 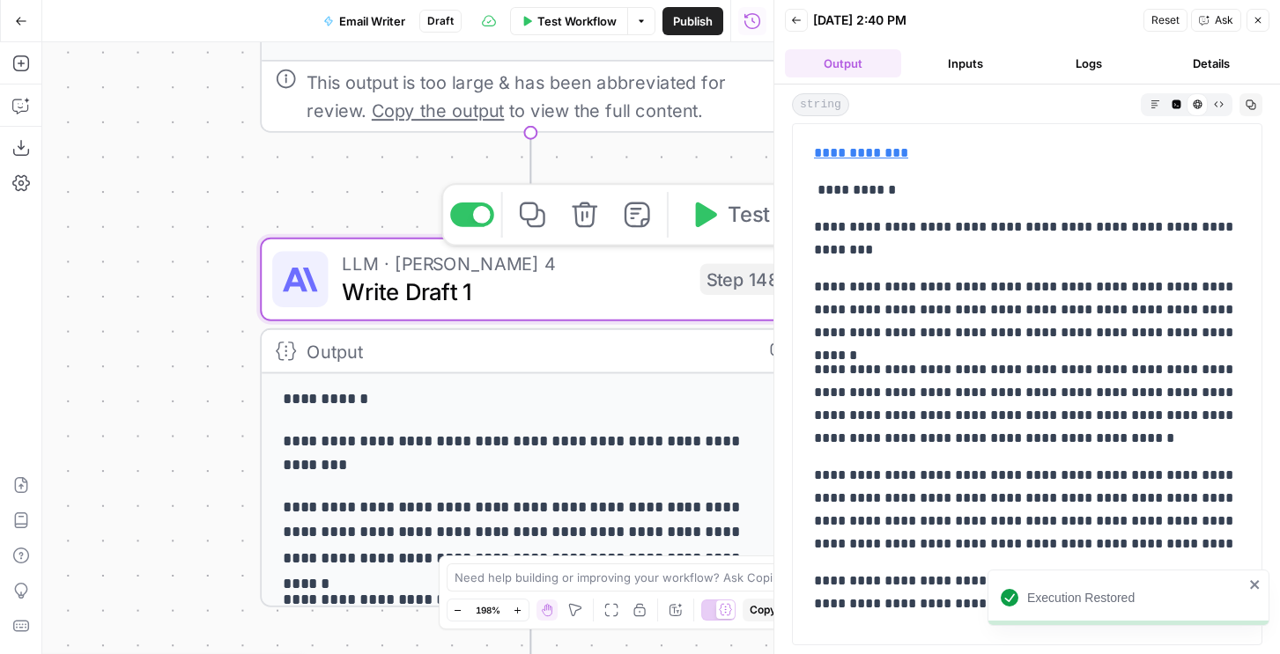 What do you see at coordinates (763, 610) in the screenshot?
I see `button: Copy` at bounding box center [763, 610].